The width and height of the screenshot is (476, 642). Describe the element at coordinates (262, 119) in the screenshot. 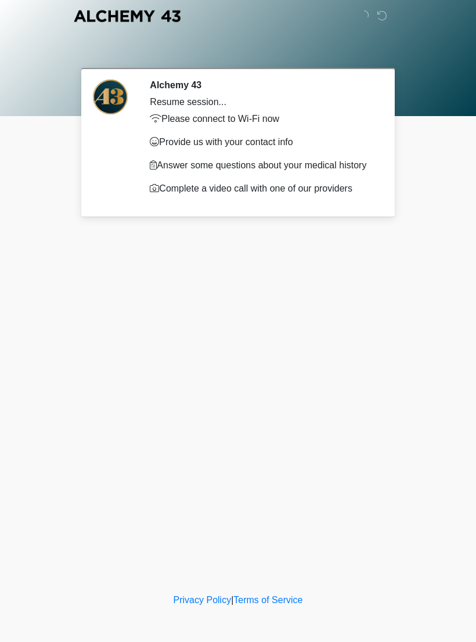

I see `p: Please connect to Wi-Fi now` at that location.